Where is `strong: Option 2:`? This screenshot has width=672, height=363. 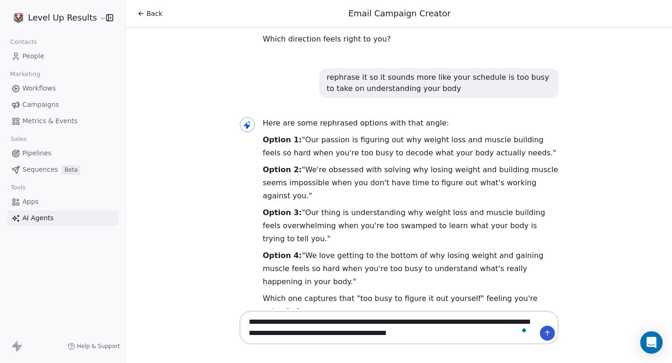
strong: Option 2: is located at coordinates (282, 169).